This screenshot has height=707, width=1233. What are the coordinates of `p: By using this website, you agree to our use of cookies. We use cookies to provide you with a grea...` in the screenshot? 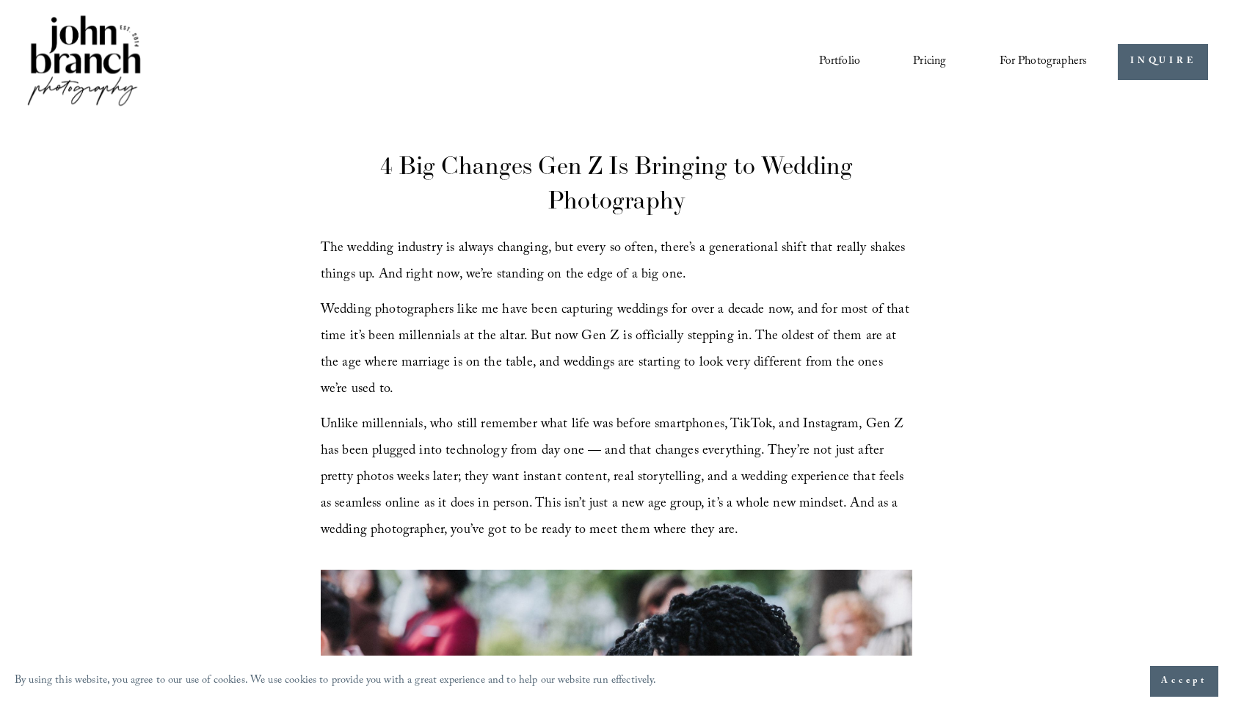 It's located at (335, 681).